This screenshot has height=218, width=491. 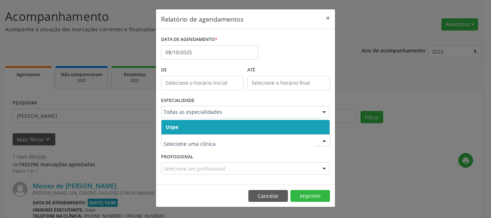 What do you see at coordinates (289, 70) in the screenshot?
I see `label: ATÉ` at bounding box center [289, 70].